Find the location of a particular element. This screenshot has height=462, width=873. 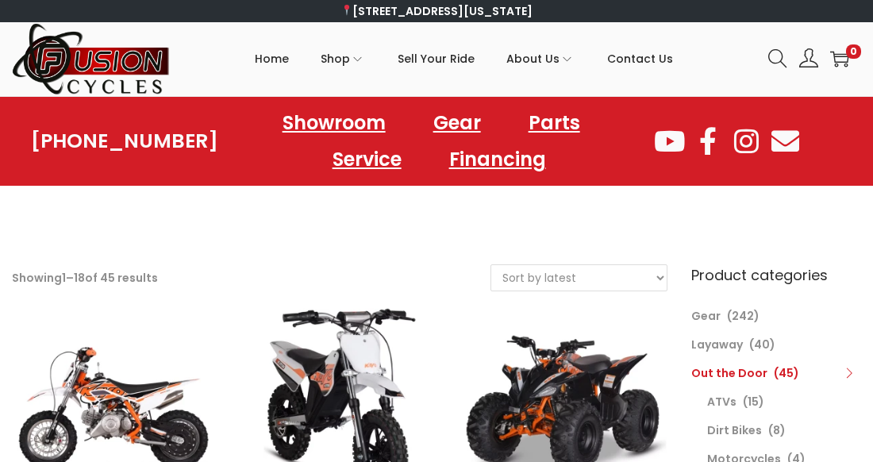

a: Financing is located at coordinates (497, 159).